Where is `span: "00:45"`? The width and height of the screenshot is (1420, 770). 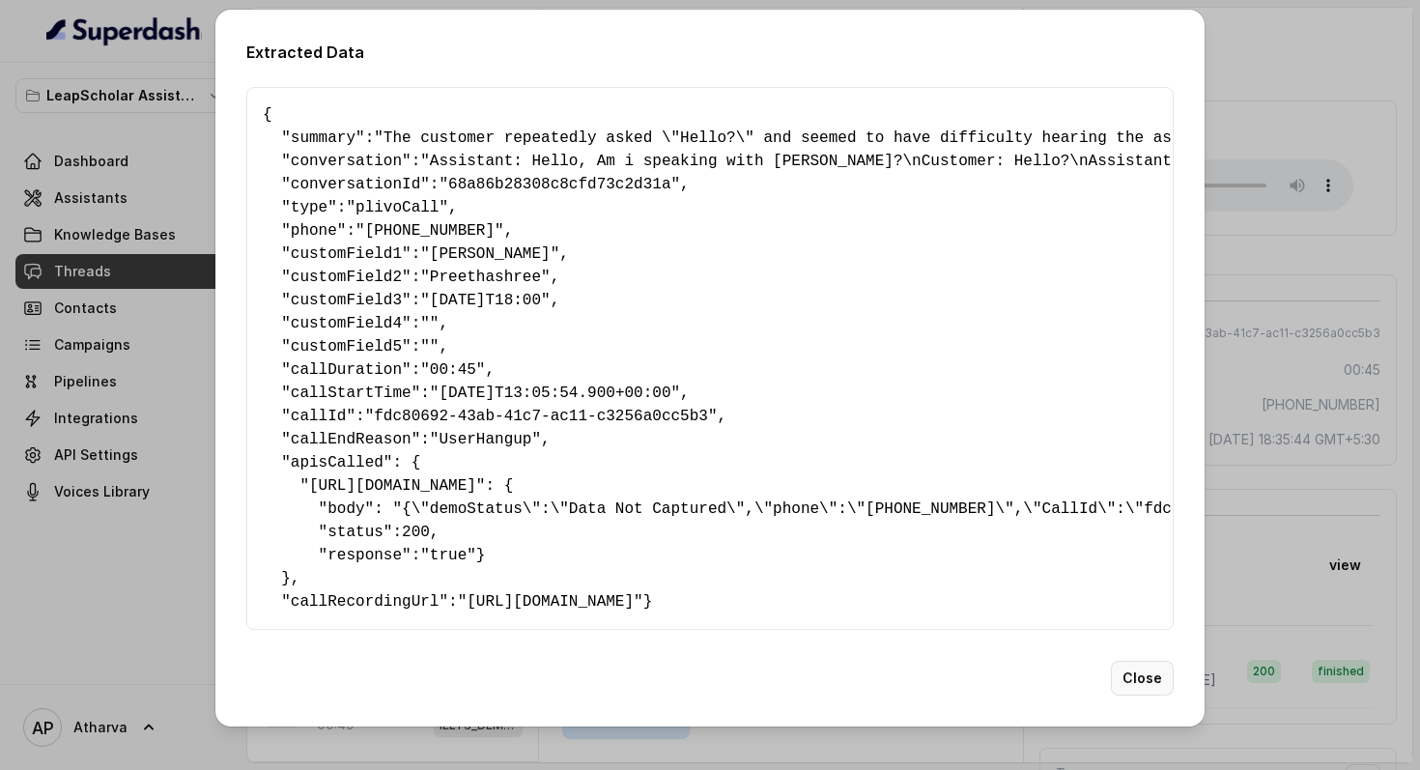 span: "00:45" is located at coordinates (452, 370).